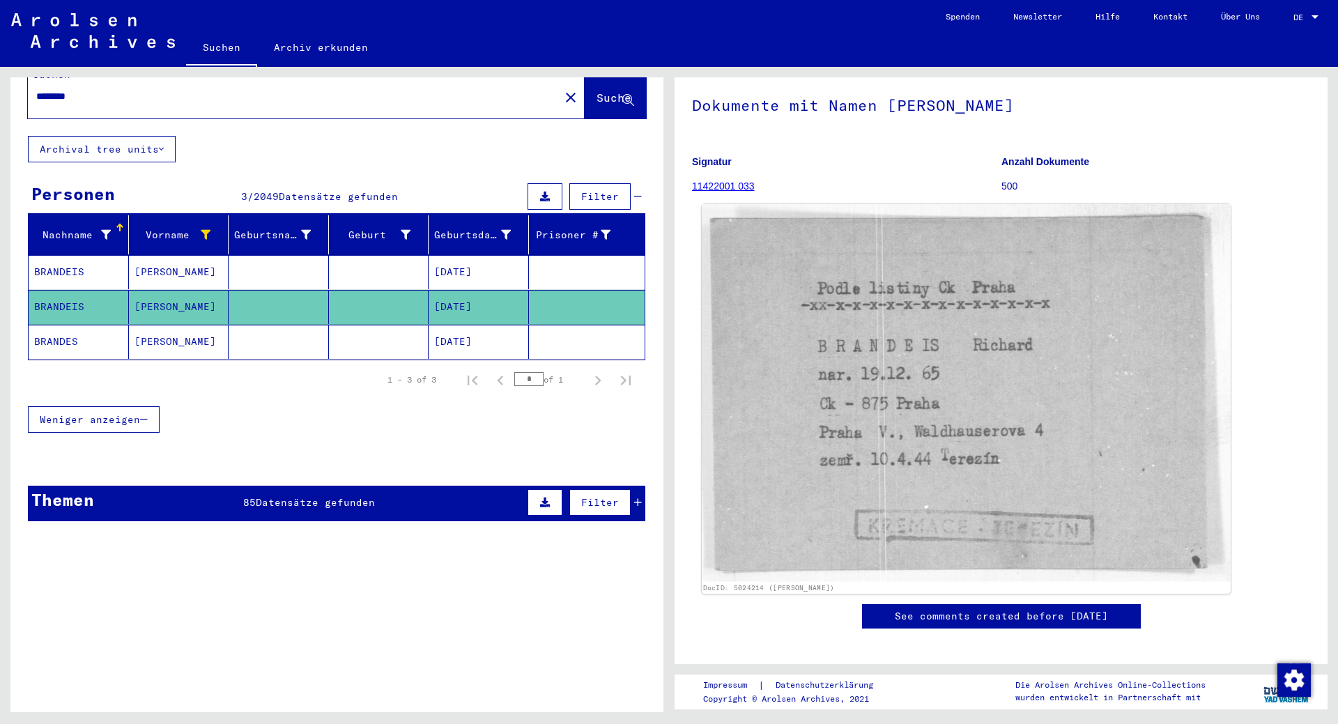 This screenshot has height=724, width=1338. What do you see at coordinates (73, 194) in the screenshot?
I see `div: Personen` at bounding box center [73, 194].